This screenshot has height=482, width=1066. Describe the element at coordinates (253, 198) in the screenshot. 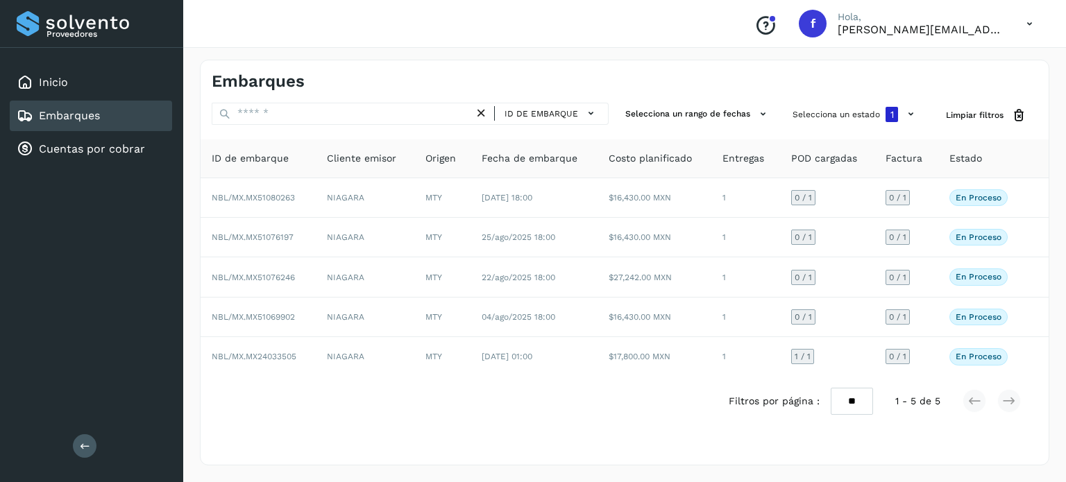

I see `span: NBL/MX.MX51080263` at that location.